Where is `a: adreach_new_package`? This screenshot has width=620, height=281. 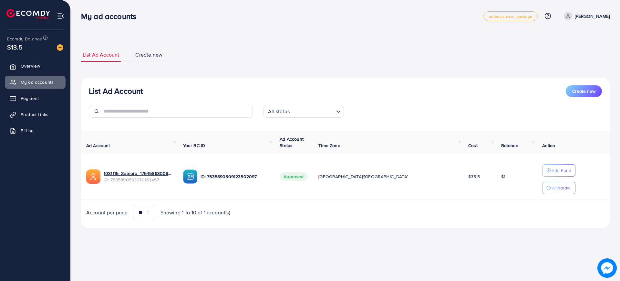 a: adreach_new_package is located at coordinates (511, 16).